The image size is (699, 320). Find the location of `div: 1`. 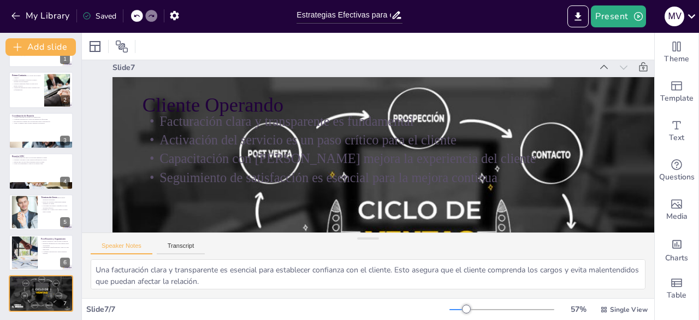

div: 1 is located at coordinates (65, 59).